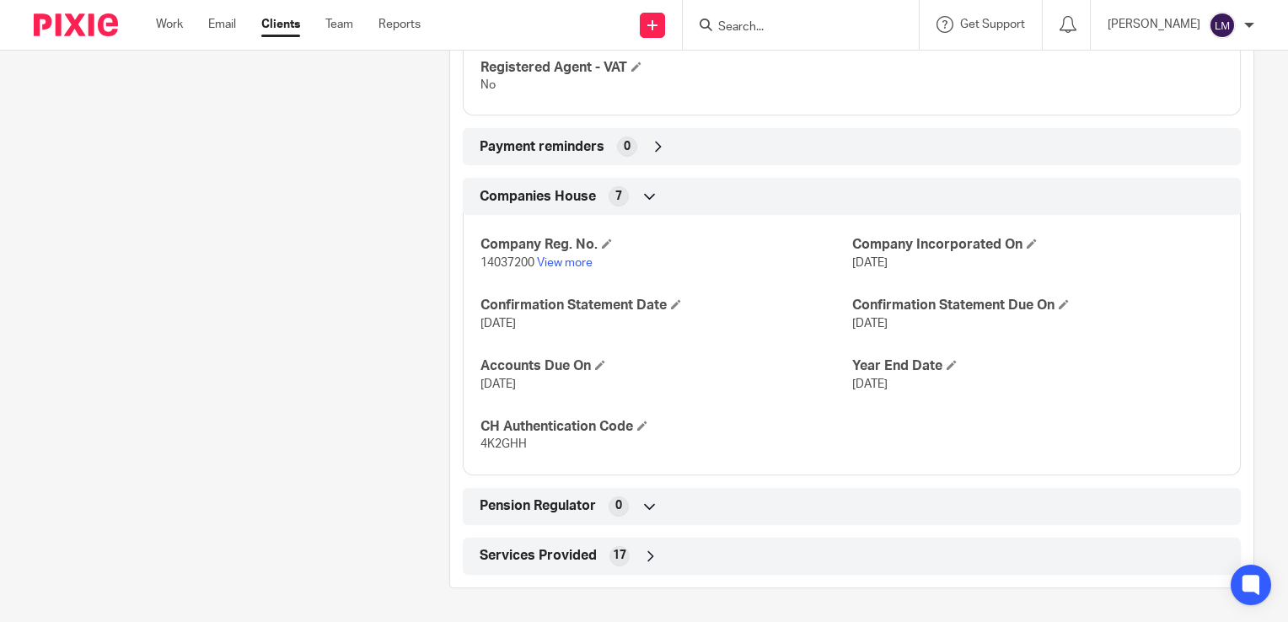  I want to click on span: Pension Regulator, so click(538, 506).